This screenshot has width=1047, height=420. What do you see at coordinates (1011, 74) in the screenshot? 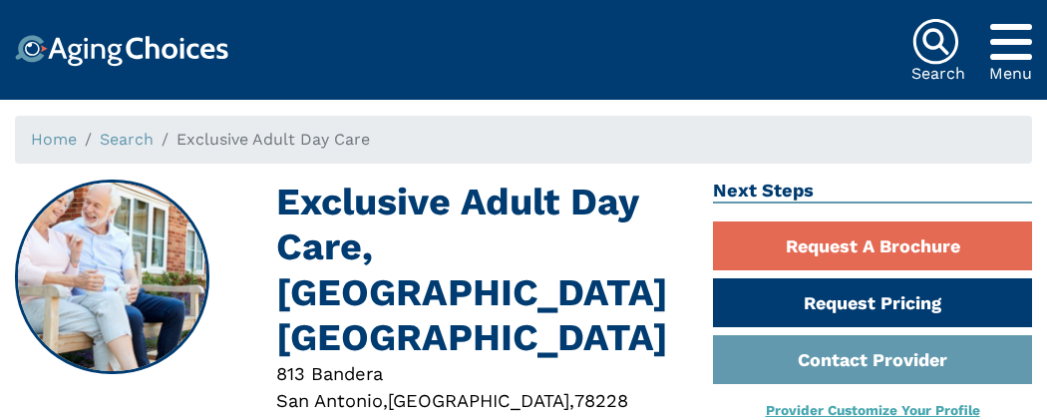
I see `div: Menu` at bounding box center [1011, 74].